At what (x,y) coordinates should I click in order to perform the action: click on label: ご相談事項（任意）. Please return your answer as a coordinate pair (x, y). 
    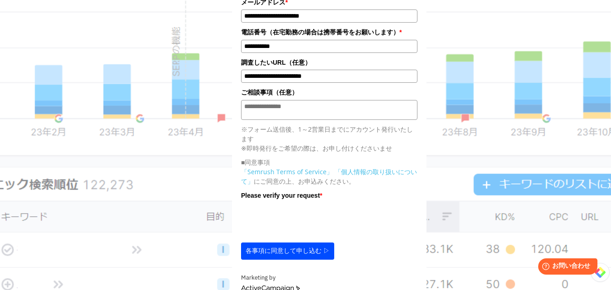
    Looking at the image, I should click on (329, 92).